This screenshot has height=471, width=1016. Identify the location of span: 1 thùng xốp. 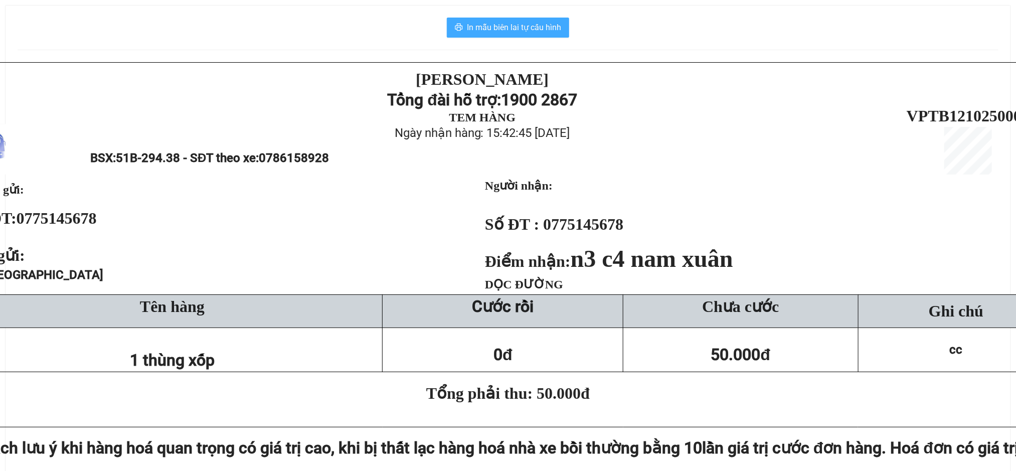
(172, 360).